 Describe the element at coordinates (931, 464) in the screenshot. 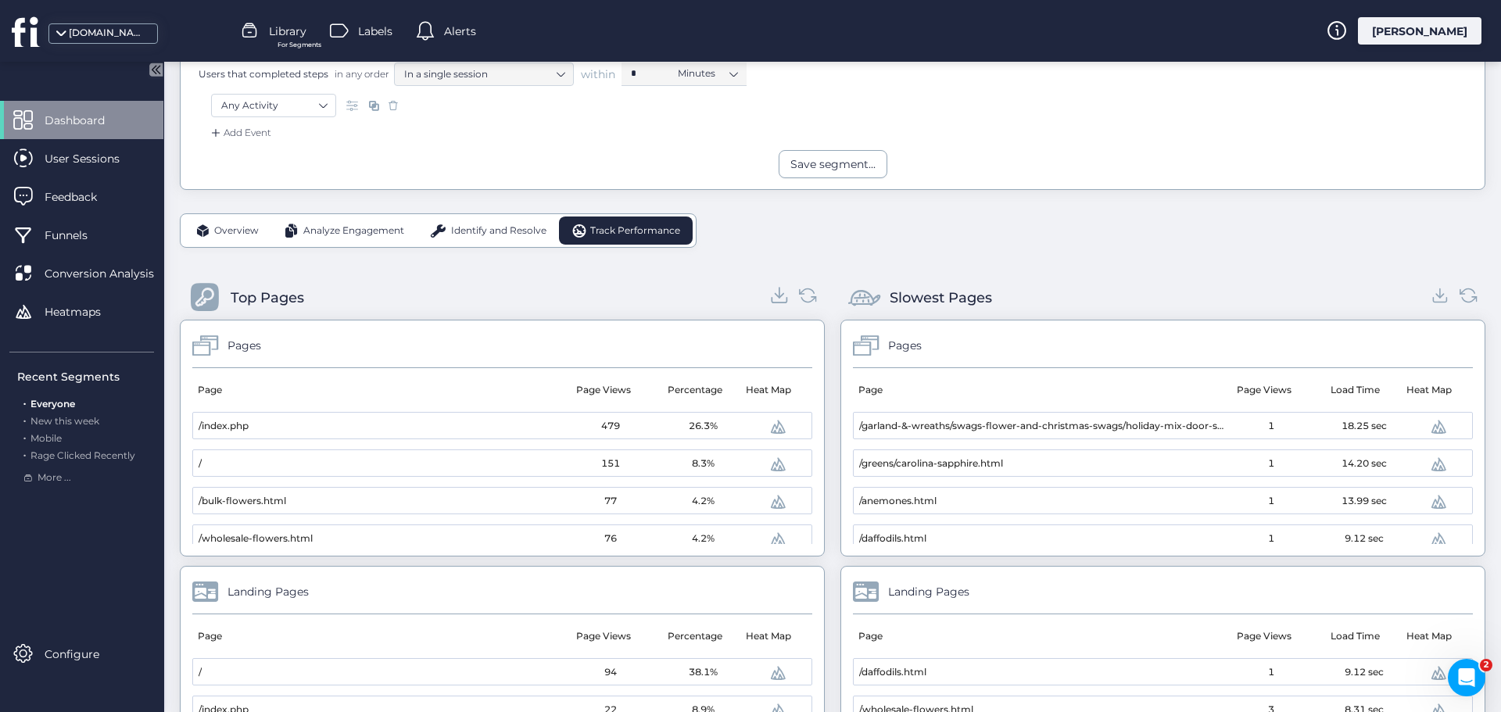

I see `span: /greens/carolina-sapphire.html` at that location.